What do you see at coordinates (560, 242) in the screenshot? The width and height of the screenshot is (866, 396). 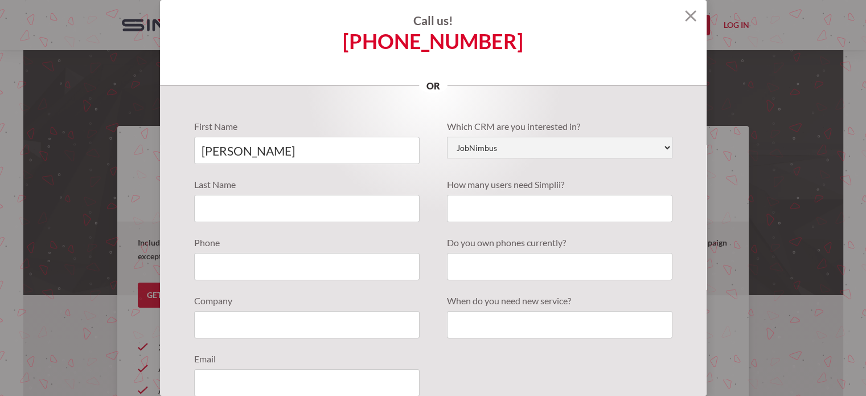 I see `label: Do you own phones currently?` at bounding box center [560, 242].